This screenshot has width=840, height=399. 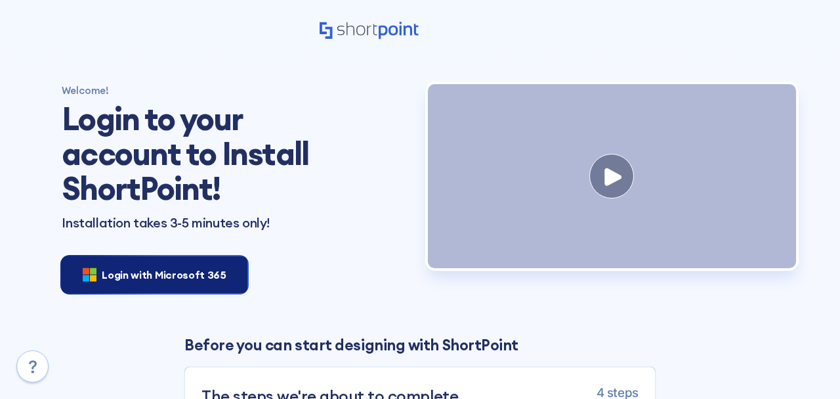 I want to click on h1: Login to your account to Install ShortPoint!, so click(x=208, y=154).